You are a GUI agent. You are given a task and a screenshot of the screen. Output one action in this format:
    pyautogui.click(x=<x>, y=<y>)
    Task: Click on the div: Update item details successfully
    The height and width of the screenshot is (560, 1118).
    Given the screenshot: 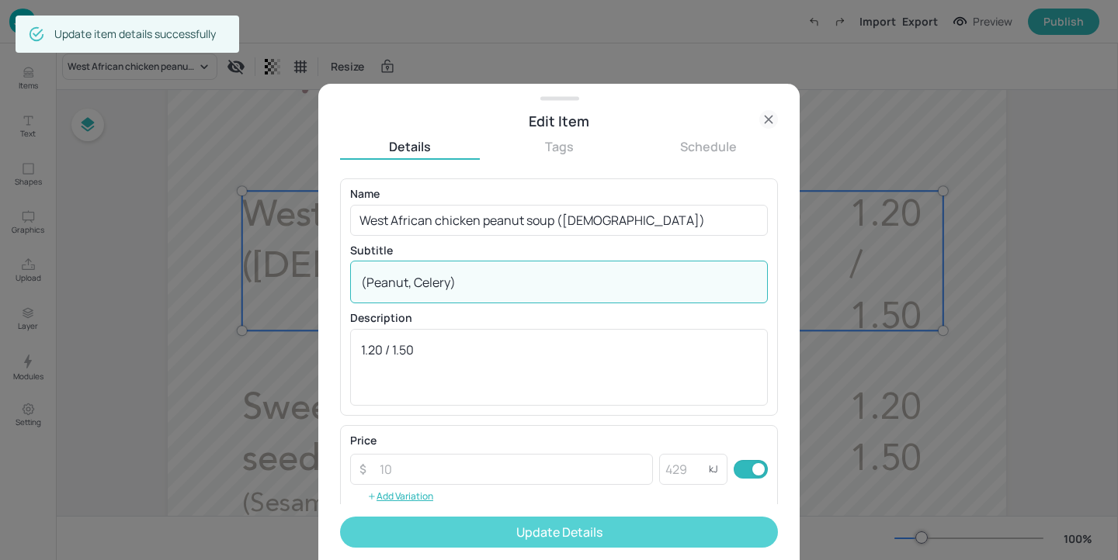 What is the action you would take?
    pyautogui.click(x=135, y=34)
    